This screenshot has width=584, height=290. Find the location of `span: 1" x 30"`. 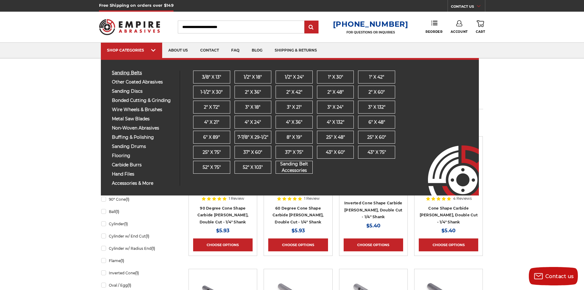

span: 1" x 30" is located at coordinates (335, 77).